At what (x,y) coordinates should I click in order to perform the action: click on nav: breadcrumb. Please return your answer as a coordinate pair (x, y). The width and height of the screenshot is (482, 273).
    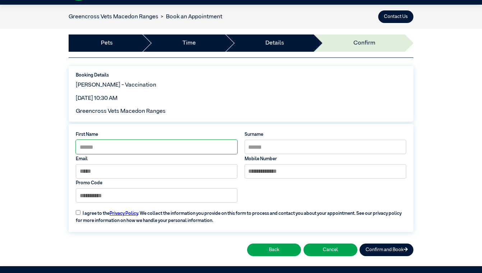
    Looking at the image, I should click on (145, 17).